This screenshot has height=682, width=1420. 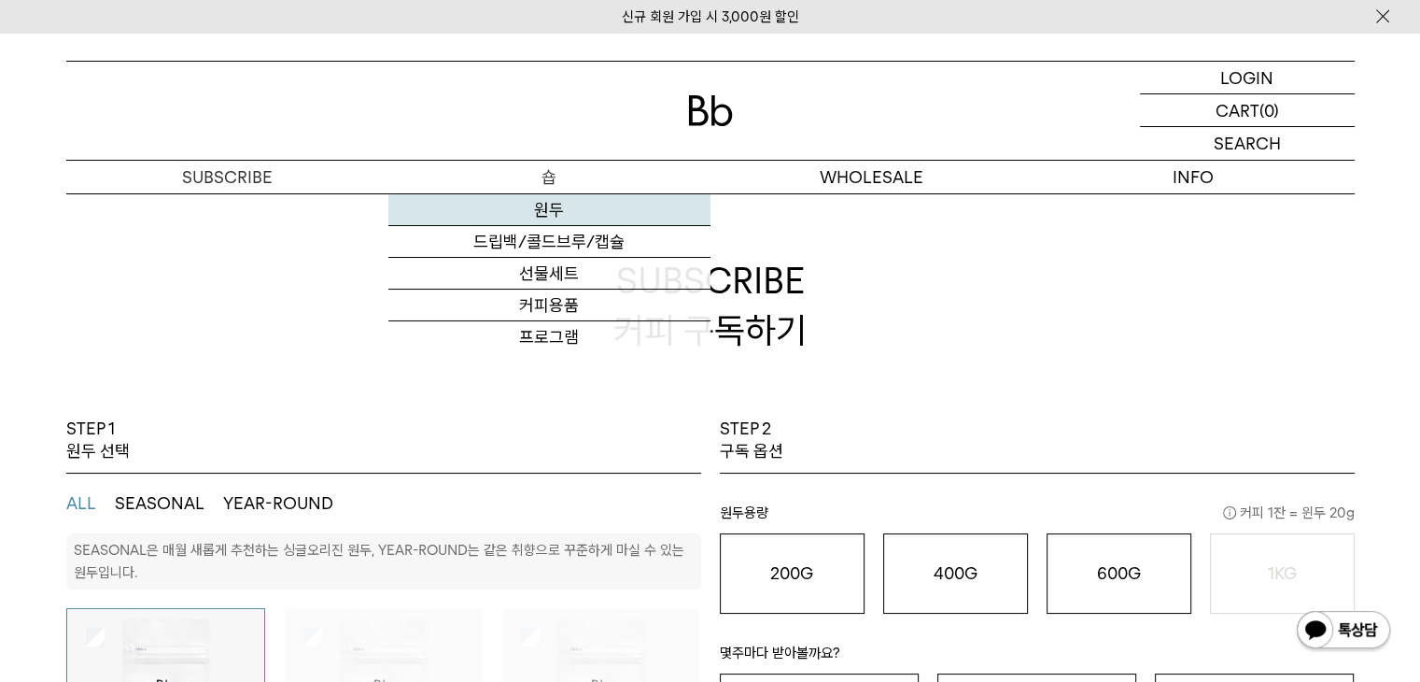 I want to click on a: 커피용품, so click(x=549, y=305).